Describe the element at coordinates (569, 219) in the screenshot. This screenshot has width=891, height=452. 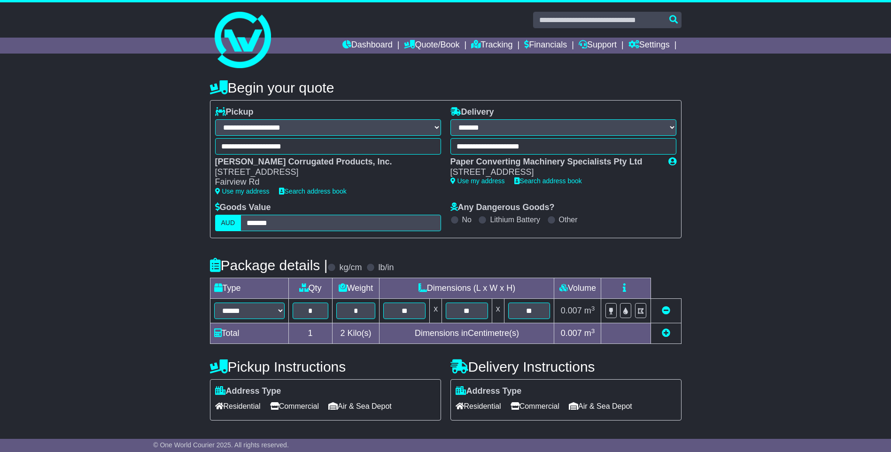
I see `label: Other` at that location.